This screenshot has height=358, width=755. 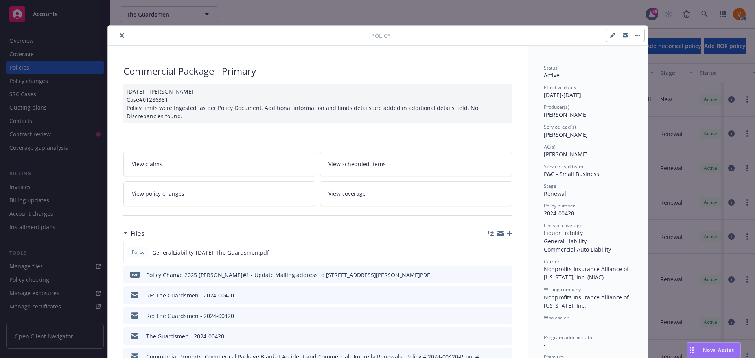 I want to click on span: Status, so click(x=550, y=68).